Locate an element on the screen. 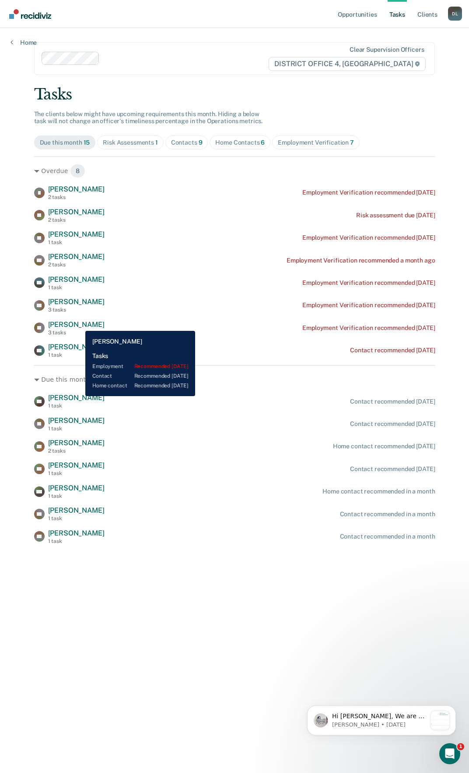 This screenshot has width=469, height=773. a: Home is located at coordinates (24, 42).